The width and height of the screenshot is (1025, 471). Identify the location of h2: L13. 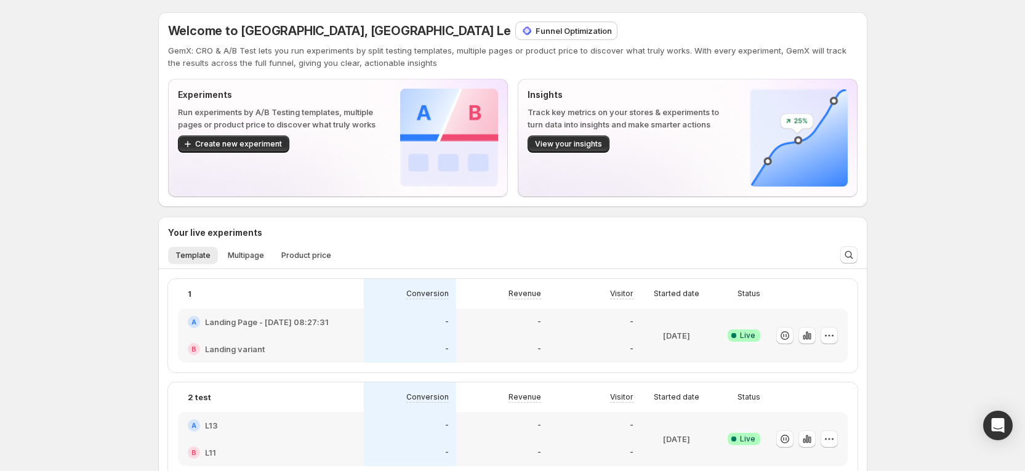
(211, 425).